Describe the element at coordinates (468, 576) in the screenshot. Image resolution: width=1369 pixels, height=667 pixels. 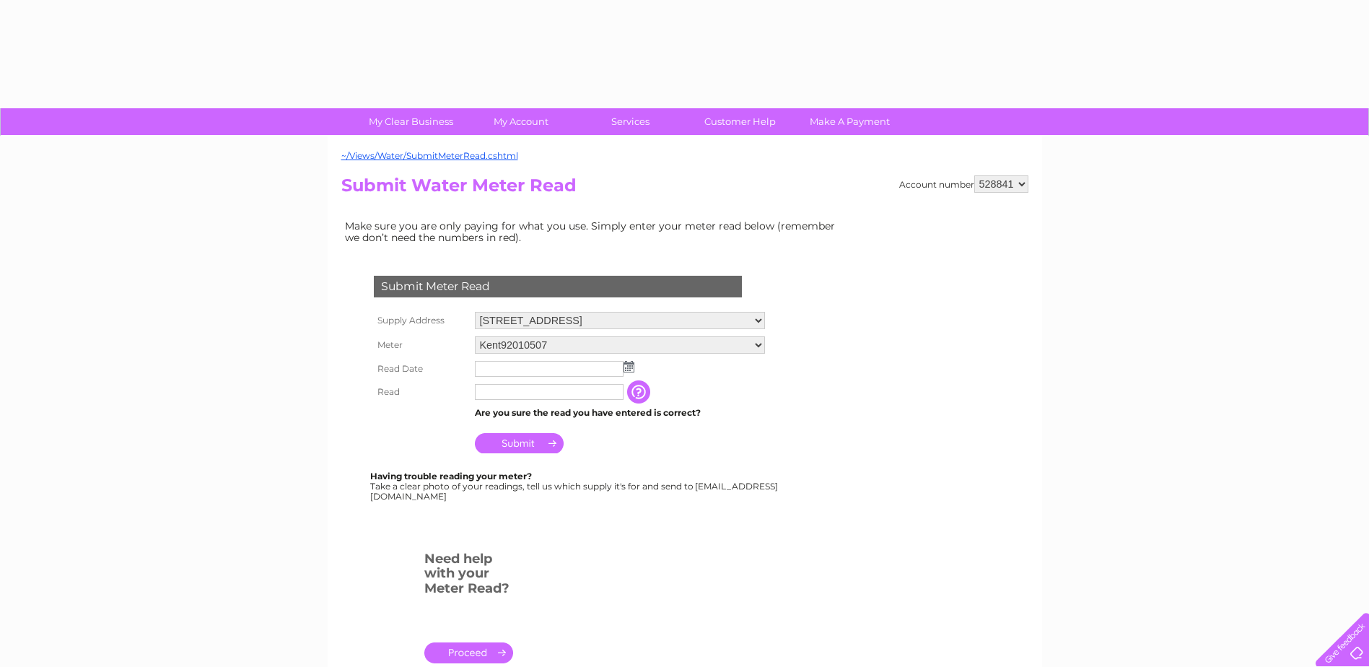
I see `h3: Need help with your Meter Read?` at that location.